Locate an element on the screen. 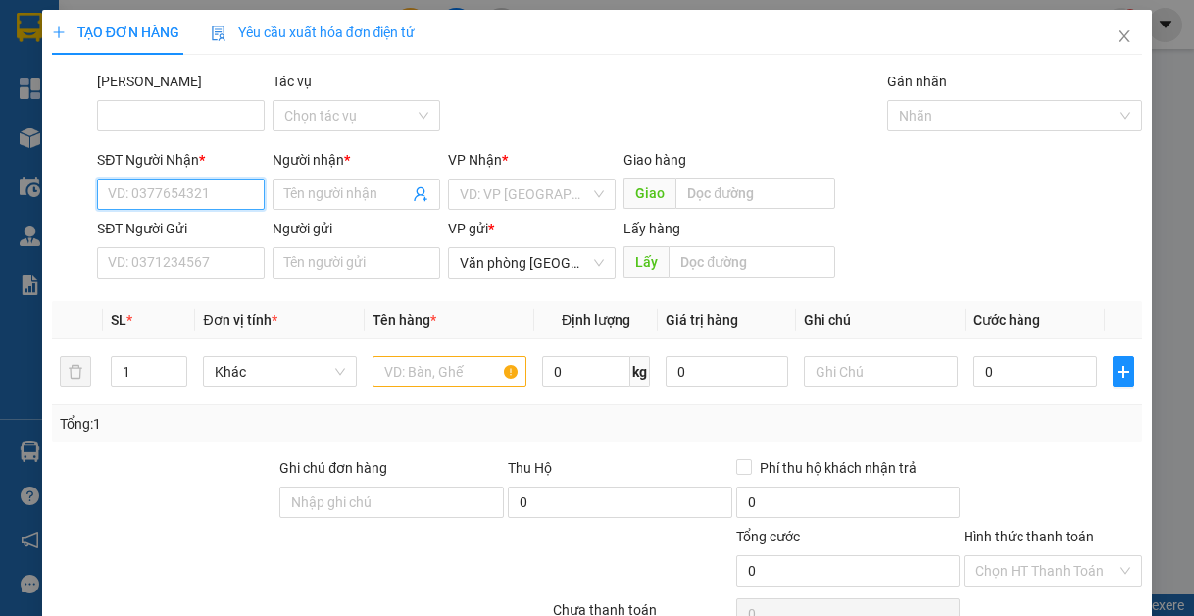 This screenshot has width=1194, height=616. div: Người nhận is located at coordinates (356, 160).